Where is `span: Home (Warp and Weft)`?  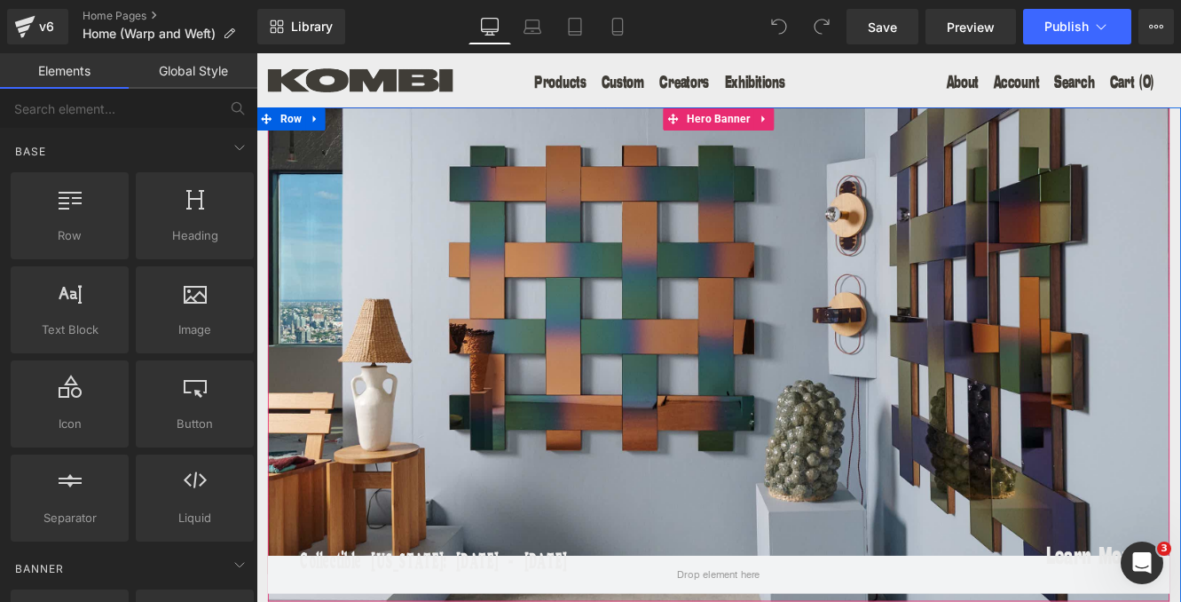 span: Home (Warp and Weft) is located at coordinates (149, 34).